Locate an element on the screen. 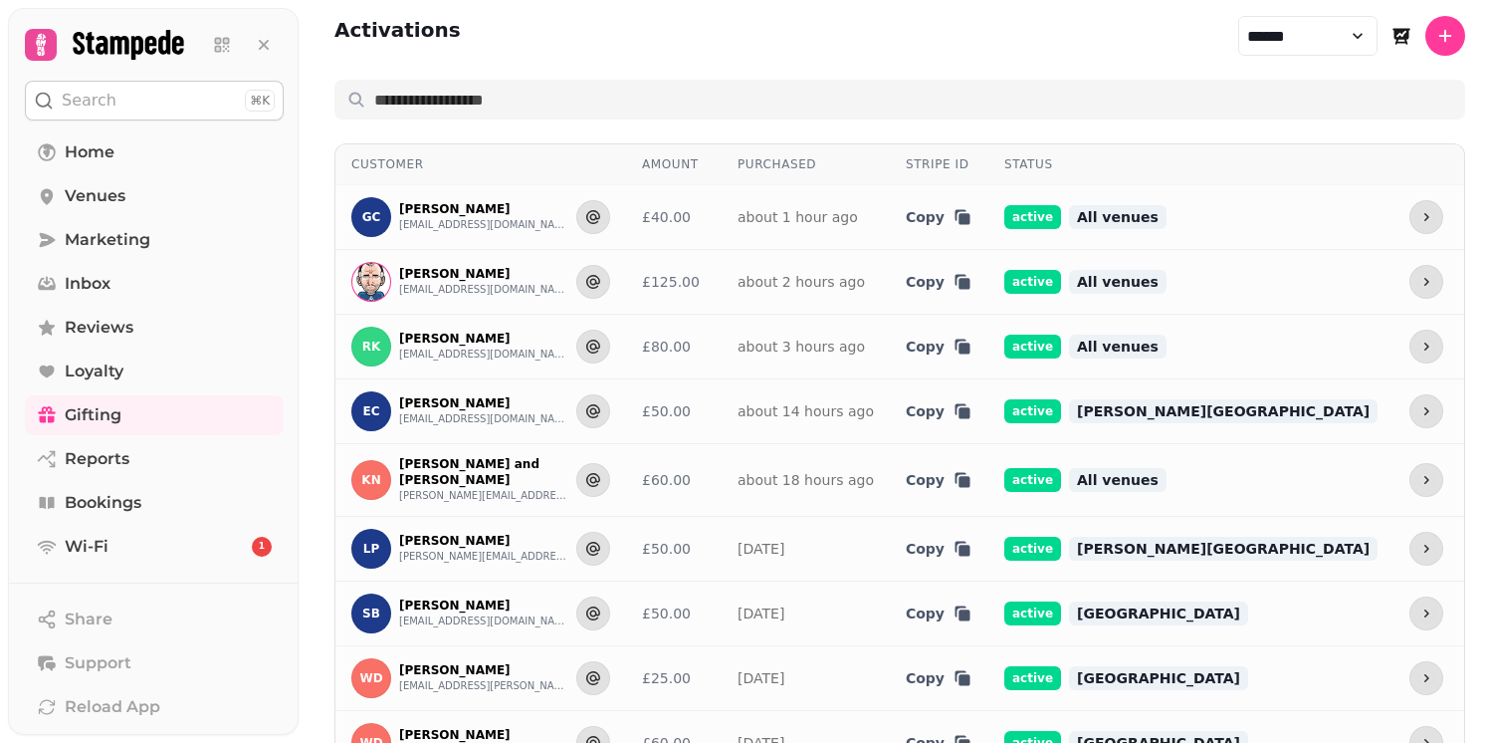  span: KN is located at coordinates (370, 480).